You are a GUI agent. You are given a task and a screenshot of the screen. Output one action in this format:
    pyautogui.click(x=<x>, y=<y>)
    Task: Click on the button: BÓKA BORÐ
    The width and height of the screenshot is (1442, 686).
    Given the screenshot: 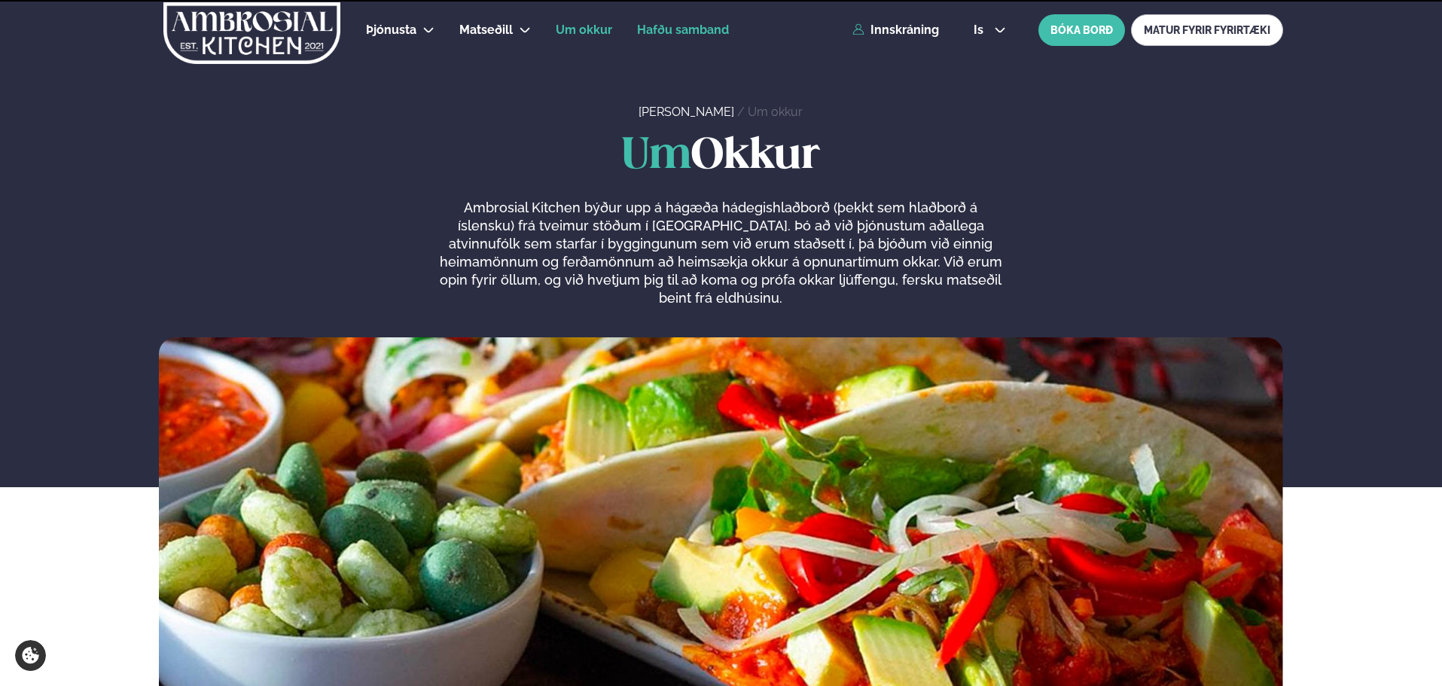 What is the action you would take?
    pyautogui.click(x=1081, y=30)
    